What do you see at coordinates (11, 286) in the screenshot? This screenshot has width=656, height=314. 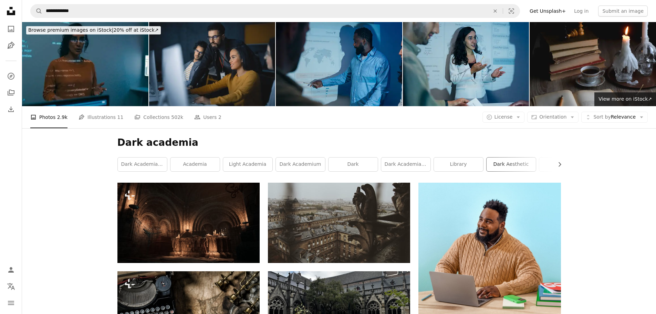 I see `button: Language` at bounding box center [11, 286].